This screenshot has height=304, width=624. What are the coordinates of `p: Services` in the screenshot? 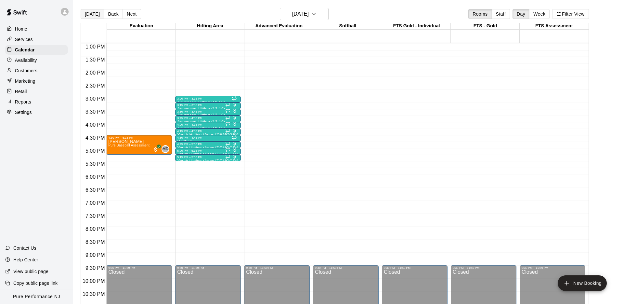 It's located at (24, 39).